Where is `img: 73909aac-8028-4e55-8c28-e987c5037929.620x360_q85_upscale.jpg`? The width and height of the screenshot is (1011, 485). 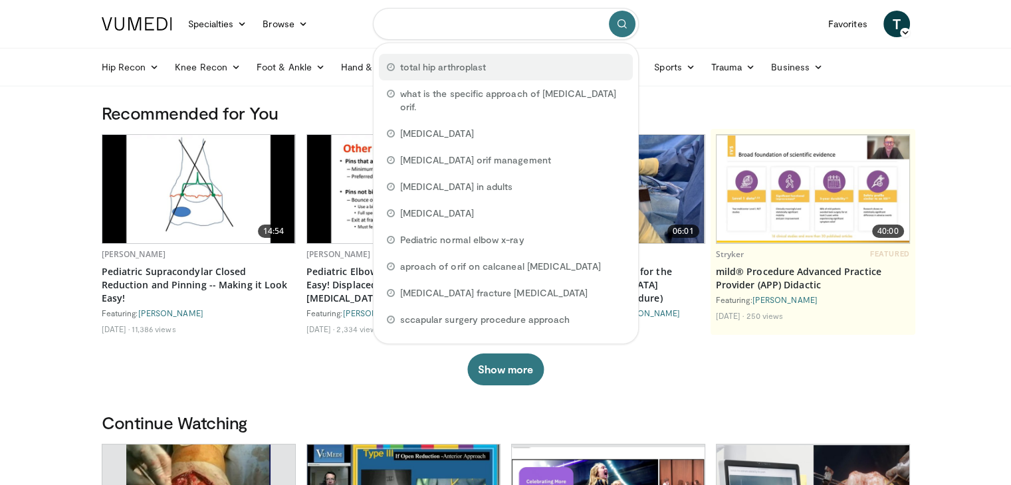
img: 73909aac-8028-4e55-8c28-e987c5037929.620x360_q85_upscale.jpg is located at coordinates (404, 189).